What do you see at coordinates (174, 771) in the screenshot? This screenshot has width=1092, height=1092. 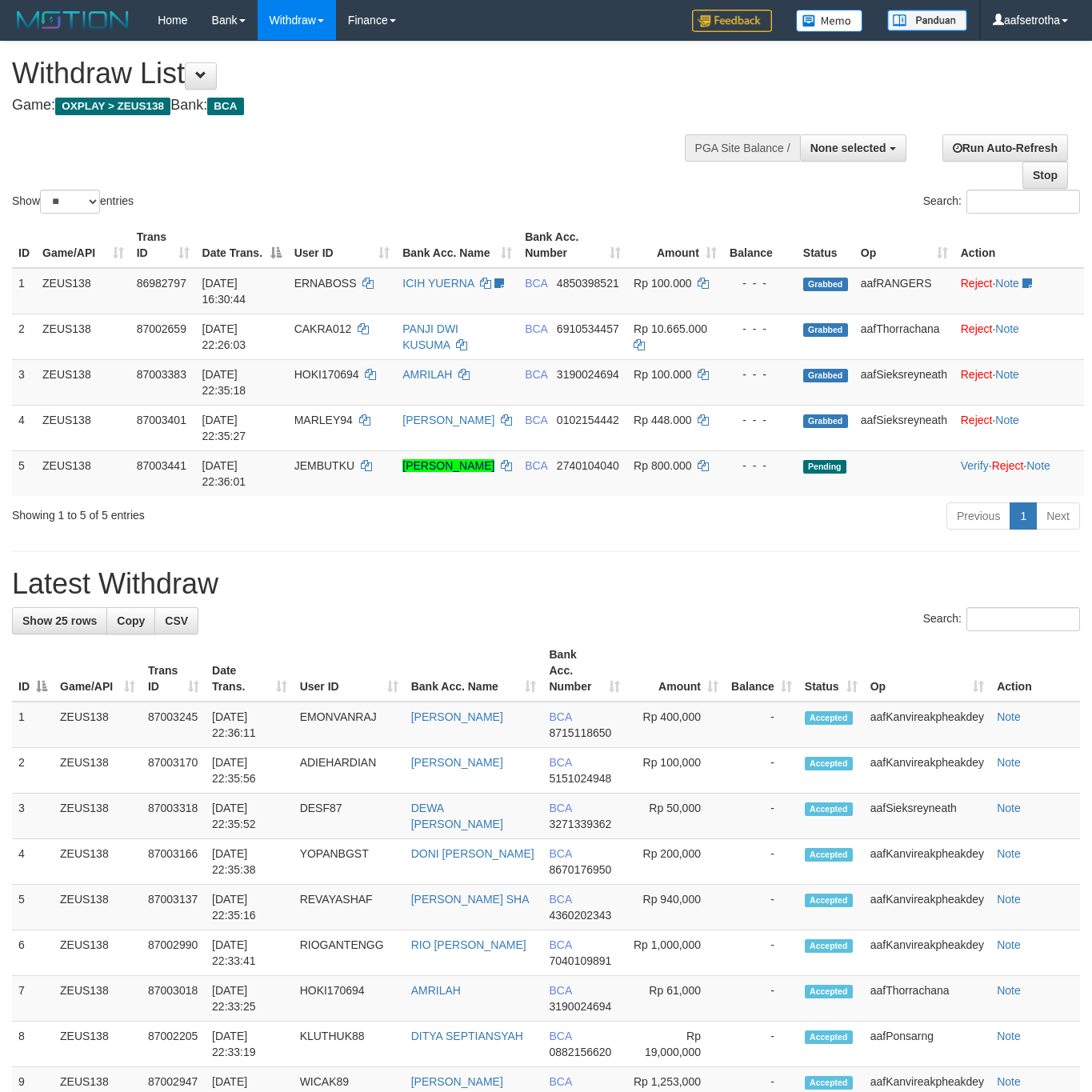 I see `td: 87003170` at bounding box center [174, 771].